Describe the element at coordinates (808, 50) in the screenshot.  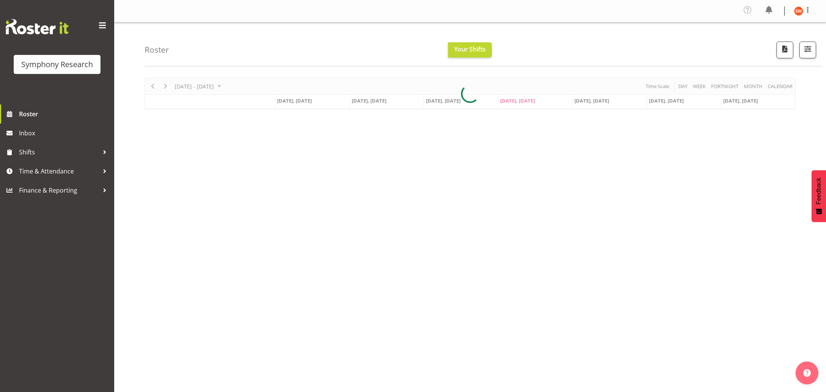
I see `button: Filter Shifts` at that location.